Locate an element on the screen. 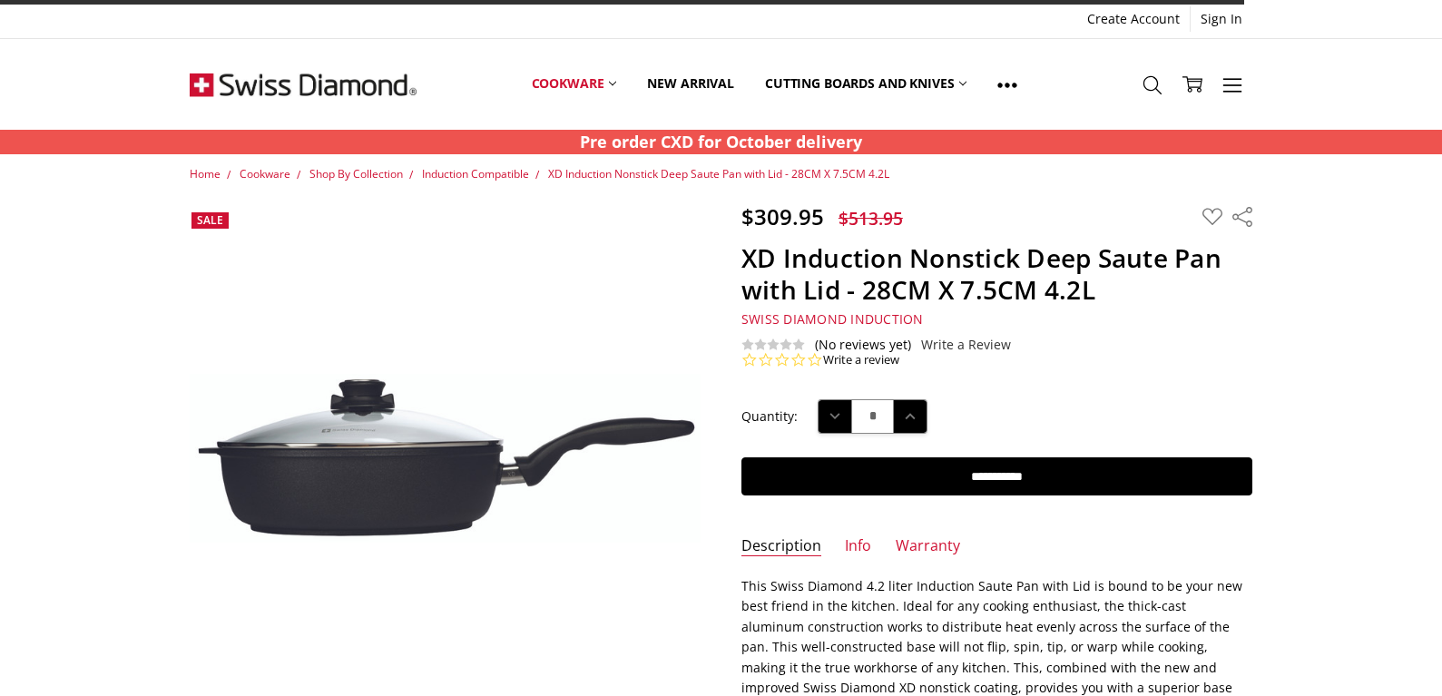 The image size is (1442, 696). strong: Pre order CXD for October delivery is located at coordinates (720, 142).